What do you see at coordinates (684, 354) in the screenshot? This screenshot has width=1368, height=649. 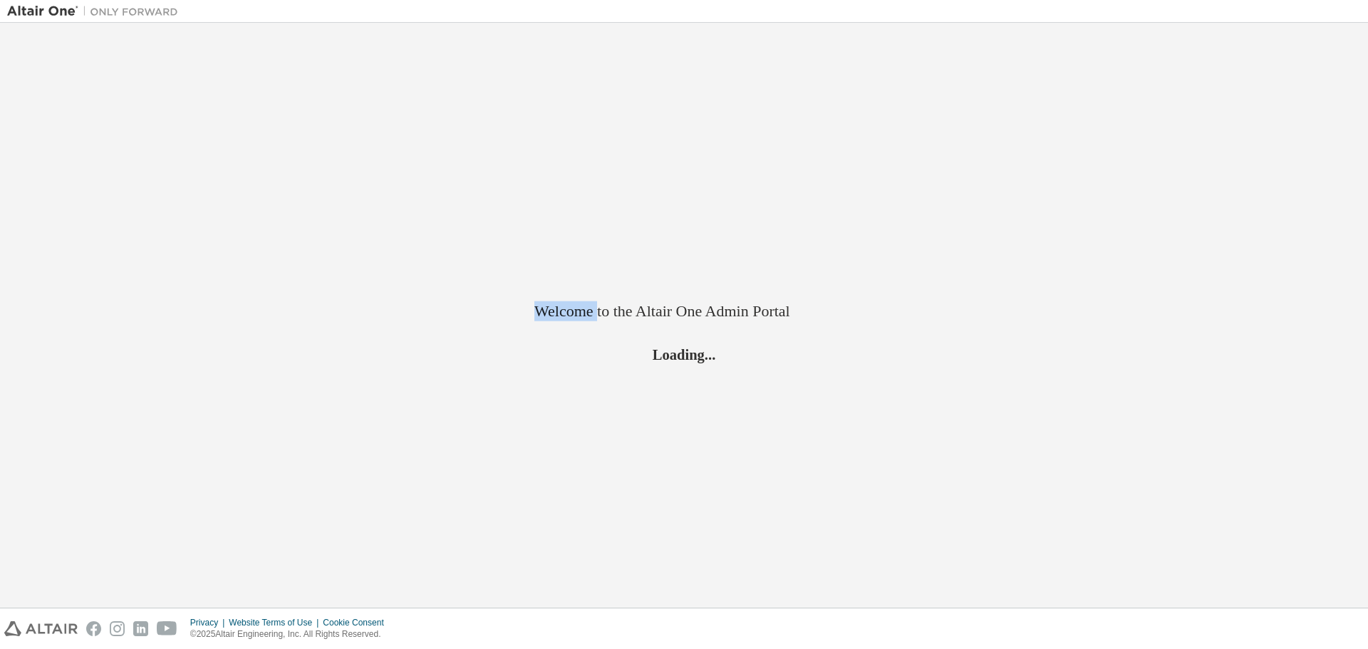 I see `h2: Loading...` at bounding box center [684, 354].